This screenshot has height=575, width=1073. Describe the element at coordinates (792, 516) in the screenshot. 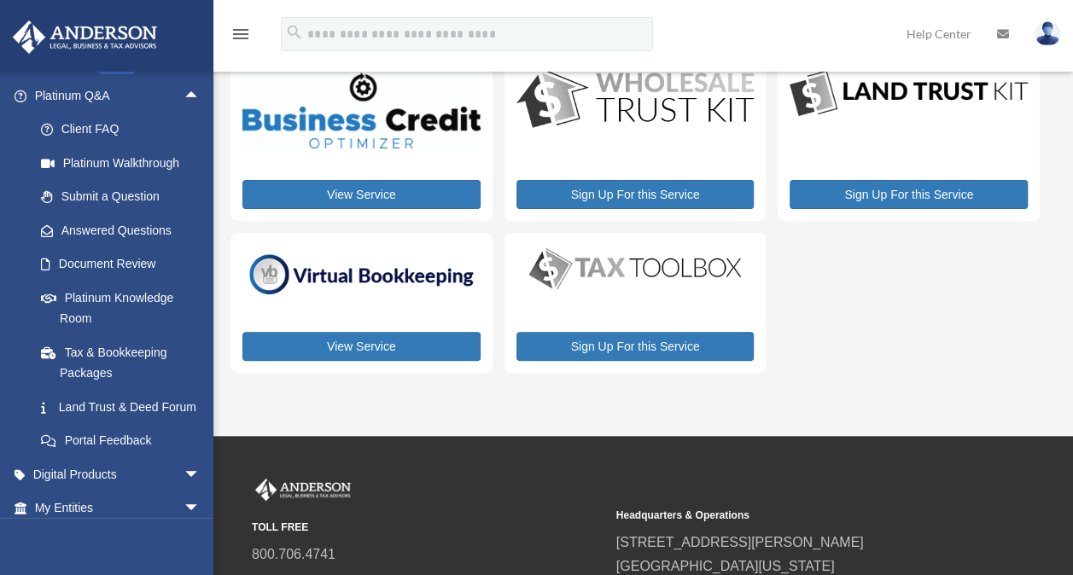

I see `small: Headquarters & Operations` at that location.